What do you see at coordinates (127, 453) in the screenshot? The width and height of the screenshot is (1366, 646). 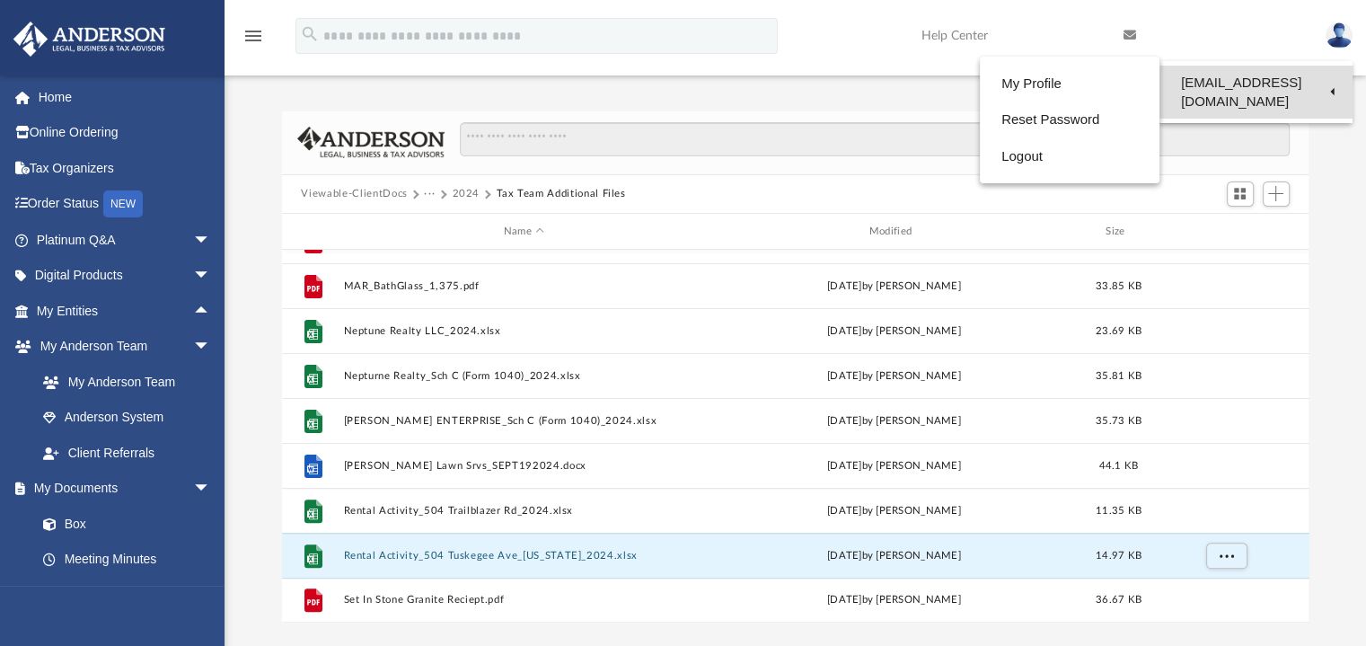 I see `a: Client Referrals` at bounding box center [127, 453].